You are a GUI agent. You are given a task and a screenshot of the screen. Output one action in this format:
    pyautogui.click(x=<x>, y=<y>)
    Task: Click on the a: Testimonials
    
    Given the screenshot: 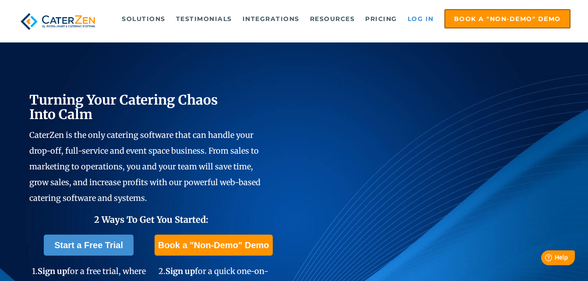 What is the action you would take?
    pyautogui.click(x=204, y=19)
    